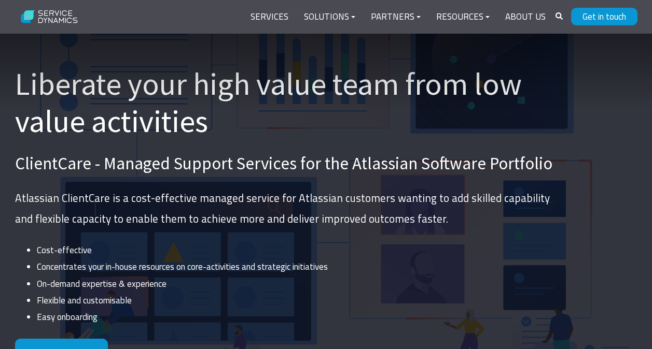 Image resolution: width=652 pixels, height=349 pixels. Describe the element at coordinates (297, 284) in the screenshot. I see `li: On-demand expertise & experience` at that location.